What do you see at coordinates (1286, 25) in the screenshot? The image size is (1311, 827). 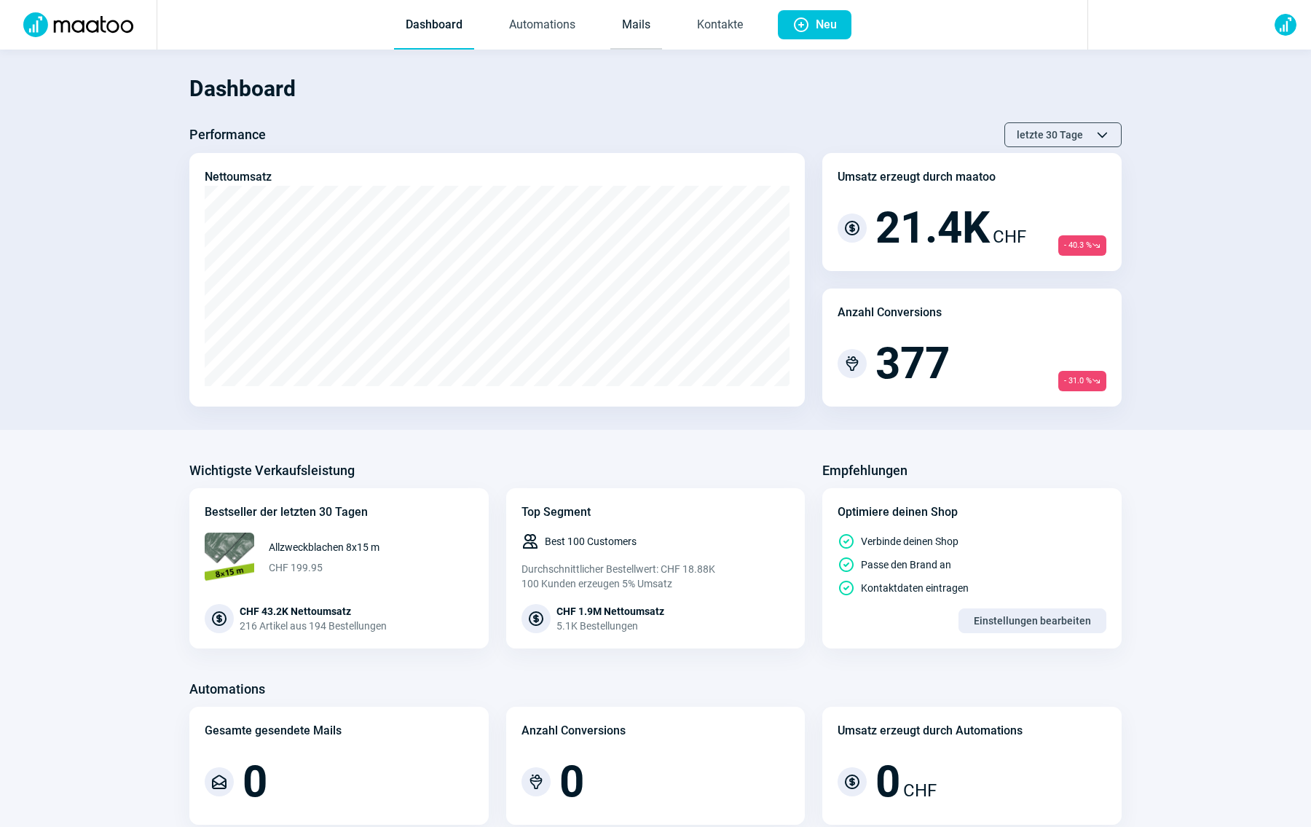 I see `img: avatar` at bounding box center [1286, 25].